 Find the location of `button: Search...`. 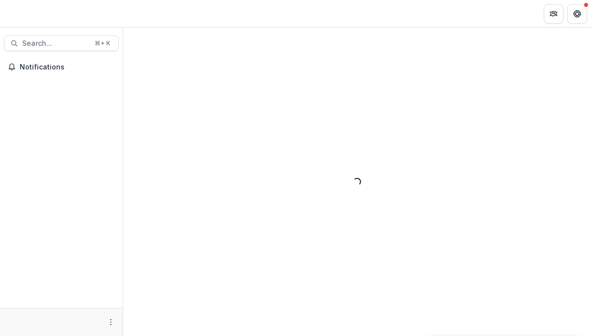

button: Search... is located at coordinates (61, 43).